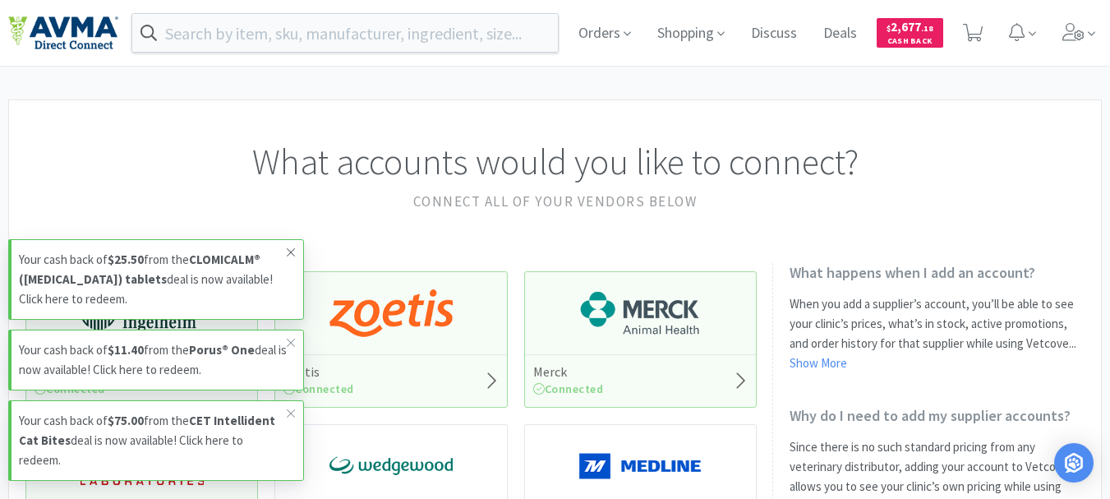  What do you see at coordinates (774, 34) in the screenshot?
I see `a: Discuss` at bounding box center [774, 34].